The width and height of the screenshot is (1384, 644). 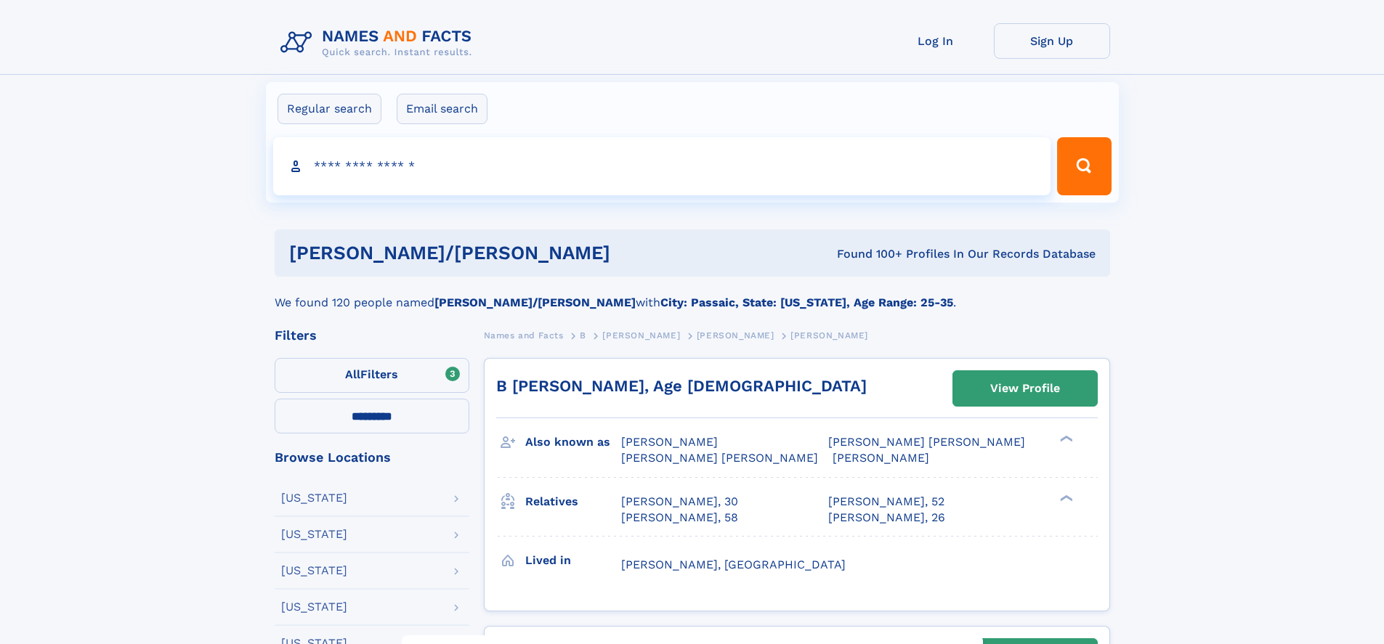 I want to click on span: B, so click(x=582, y=336).